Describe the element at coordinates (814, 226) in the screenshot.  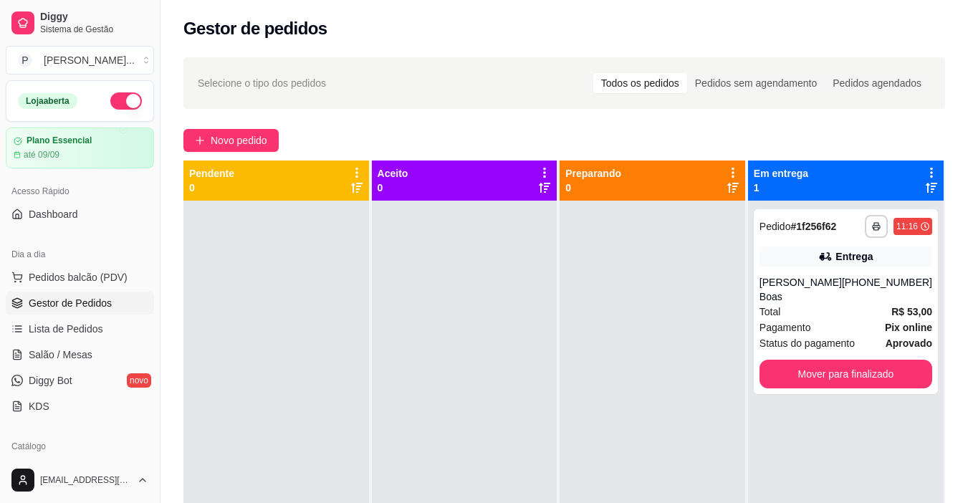
I see `strong: # 1f256f62` at that location.